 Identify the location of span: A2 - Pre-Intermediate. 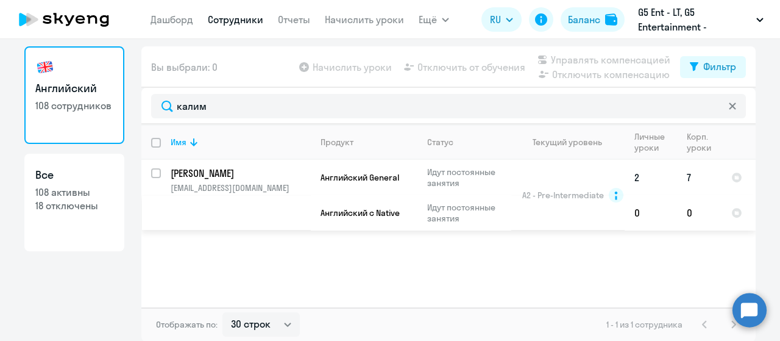
(563, 195).